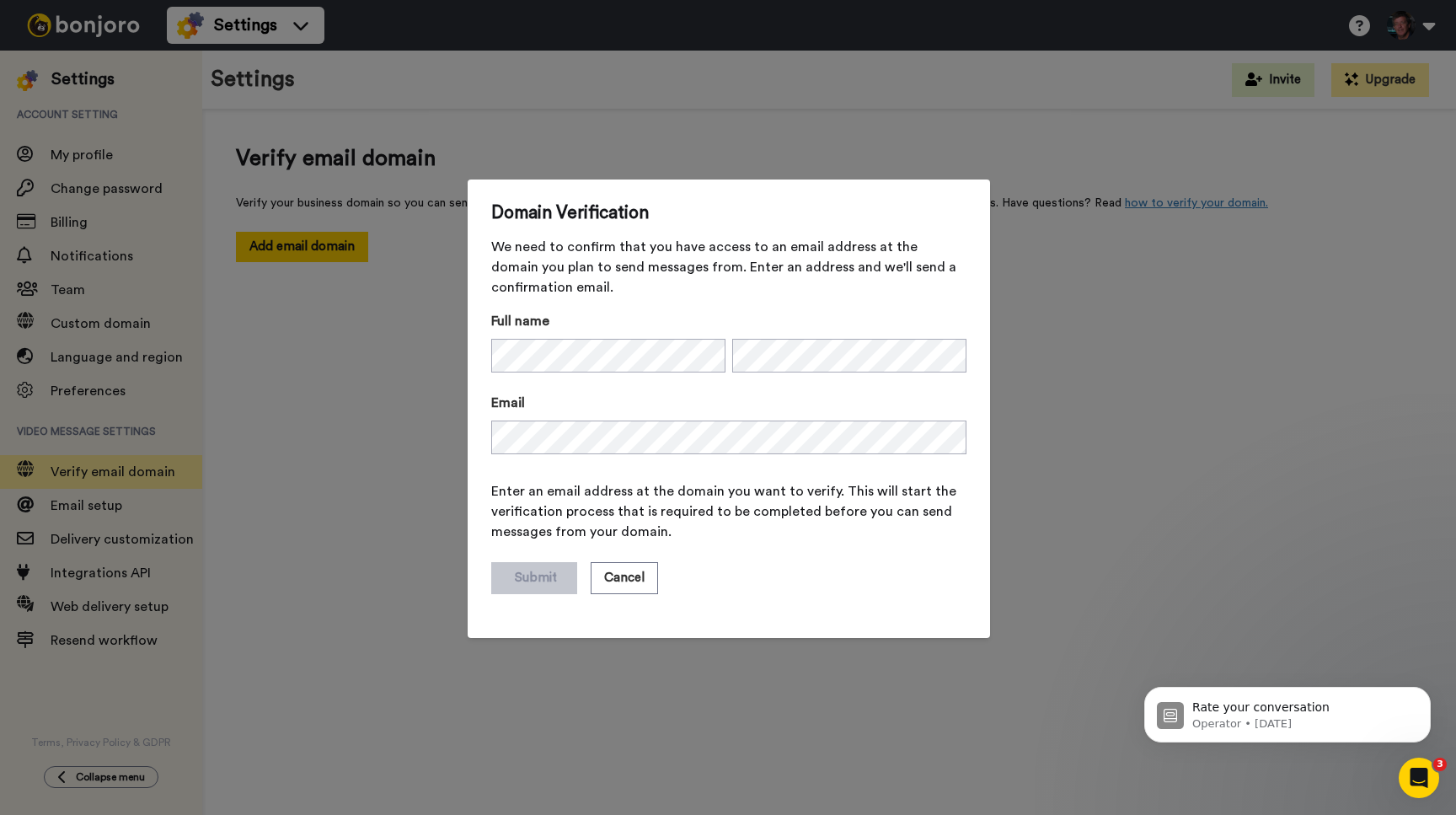 This screenshot has width=1456, height=815. I want to click on img: Profile image for Operator, so click(51, 64).